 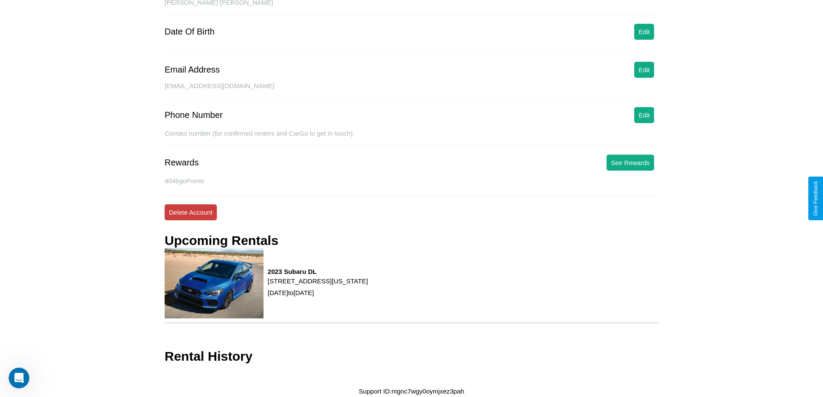 What do you see at coordinates (630, 162) in the screenshot?
I see `button: See Rewards` at bounding box center [630, 162].